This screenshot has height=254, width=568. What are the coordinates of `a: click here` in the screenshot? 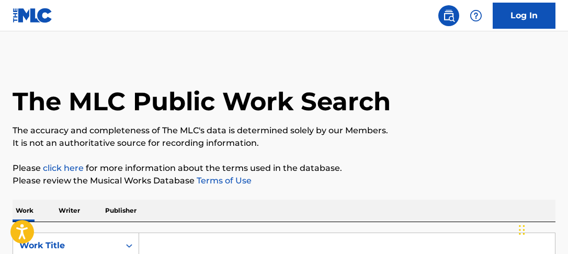 It's located at (63, 168).